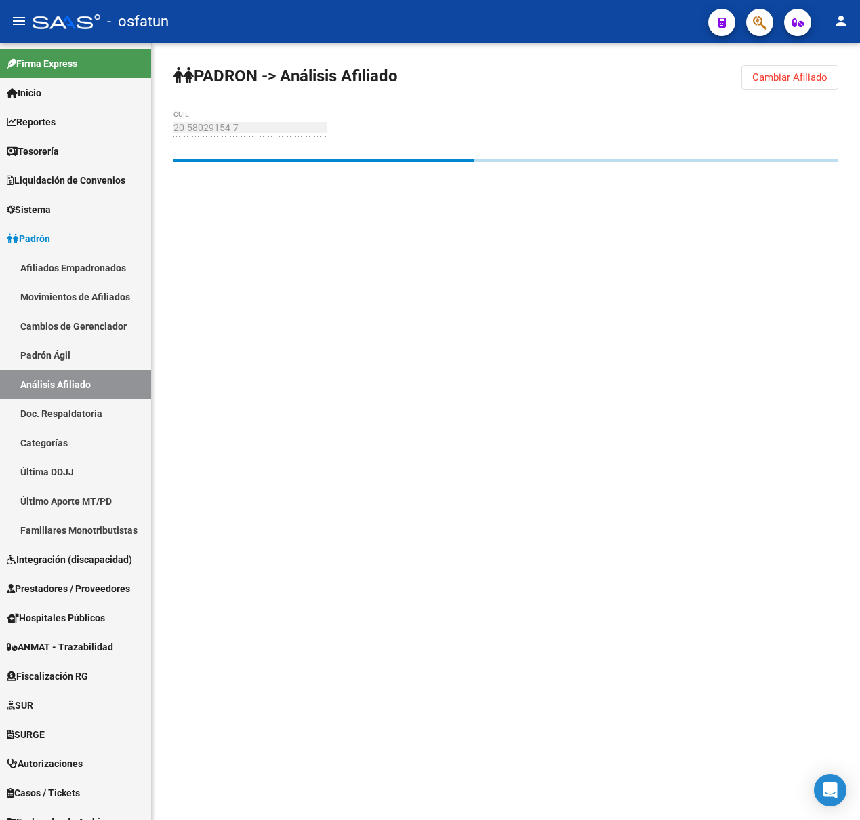  What do you see at coordinates (20, 705) in the screenshot?
I see `span: SUR` at bounding box center [20, 705].